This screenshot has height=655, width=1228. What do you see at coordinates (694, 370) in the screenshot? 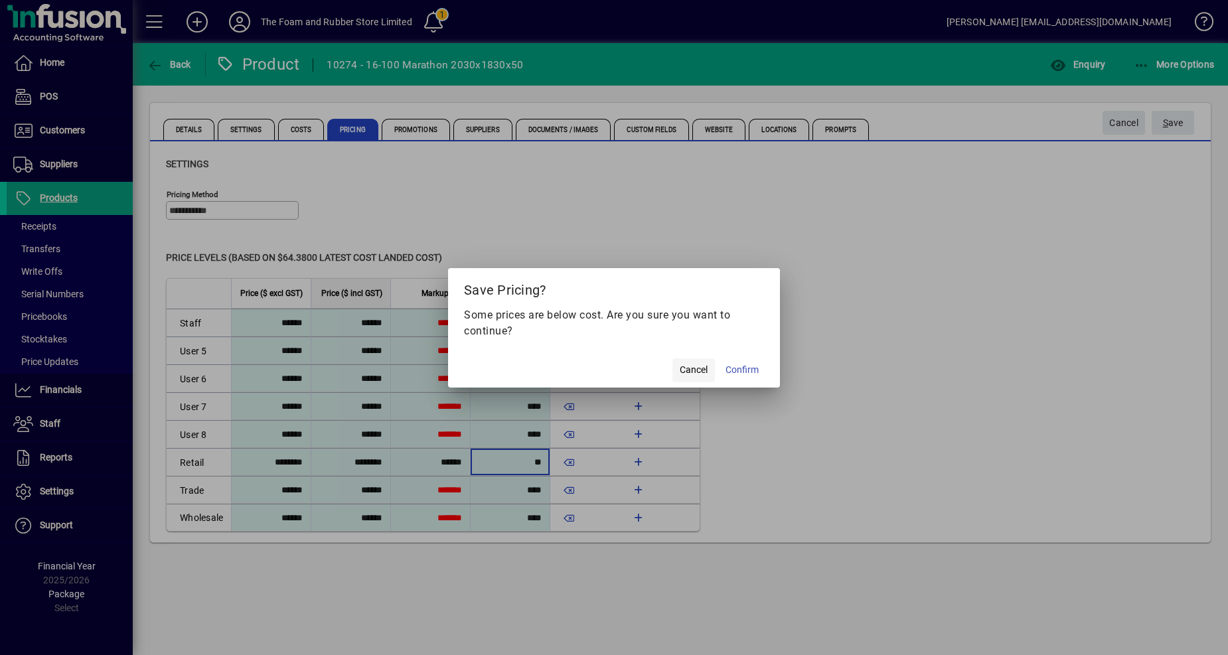
I see `span: Cancel` at bounding box center [694, 370].